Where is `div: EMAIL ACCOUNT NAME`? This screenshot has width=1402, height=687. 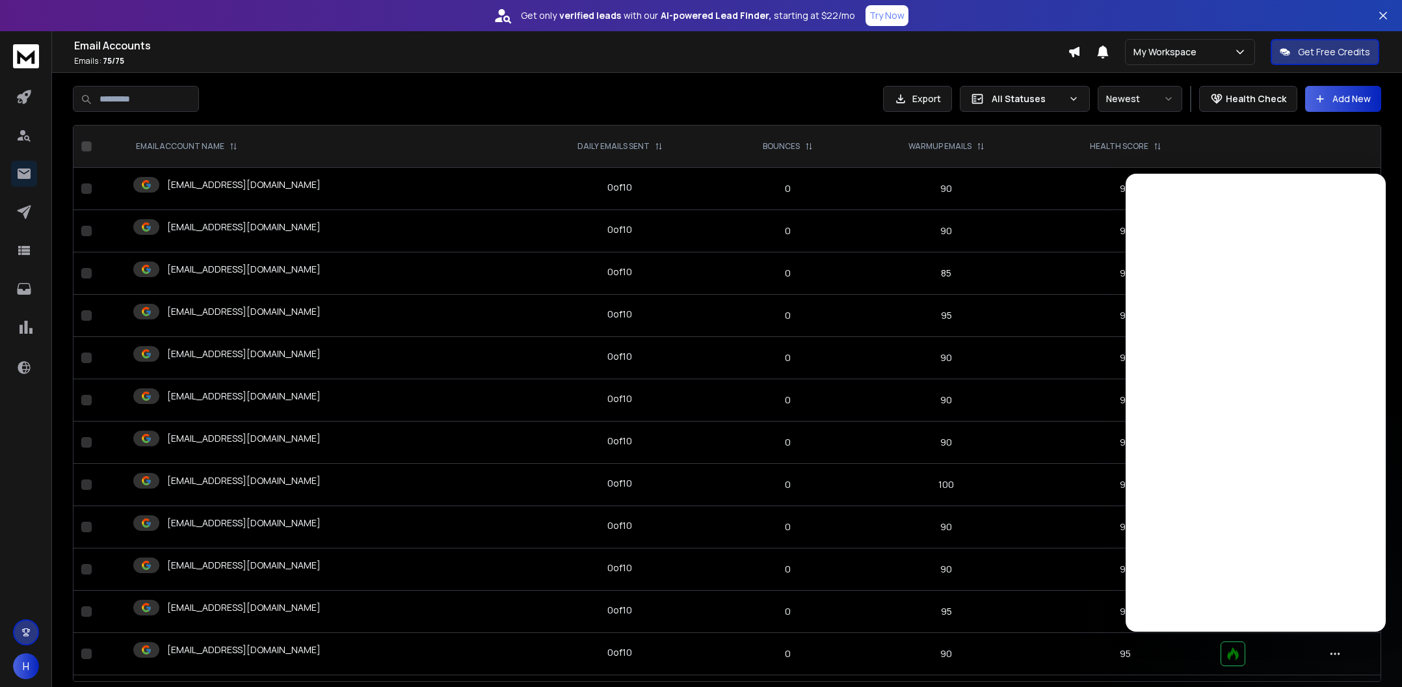
div: EMAIL ACCOUNT NAME is located at coordinates (187, 146).